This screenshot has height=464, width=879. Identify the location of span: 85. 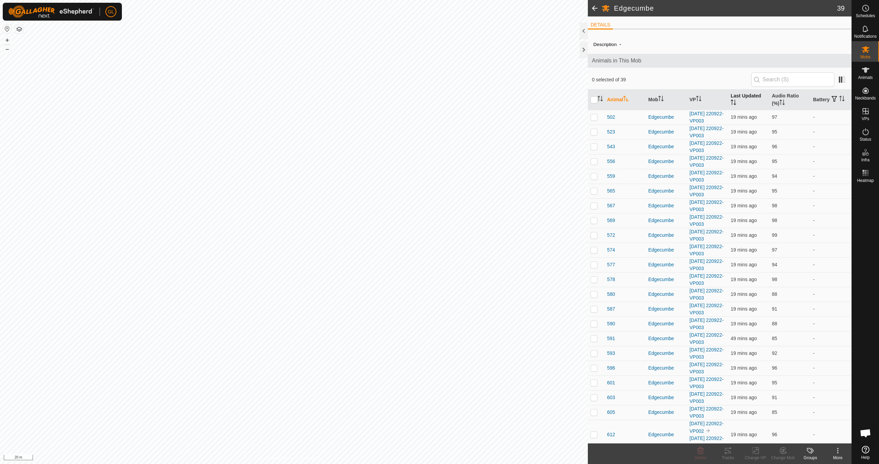
(774, 338).